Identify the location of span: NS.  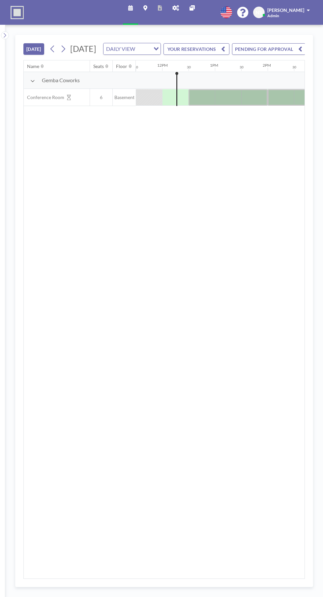
(259, 13).